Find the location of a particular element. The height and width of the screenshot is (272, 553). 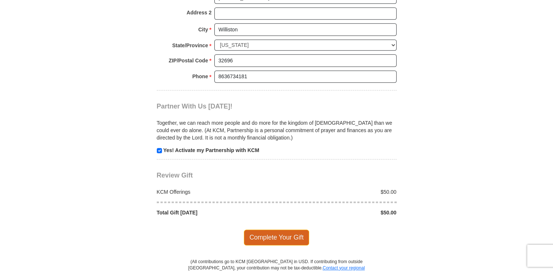

div: KCM Offerings is located at coordinates (215, 192).